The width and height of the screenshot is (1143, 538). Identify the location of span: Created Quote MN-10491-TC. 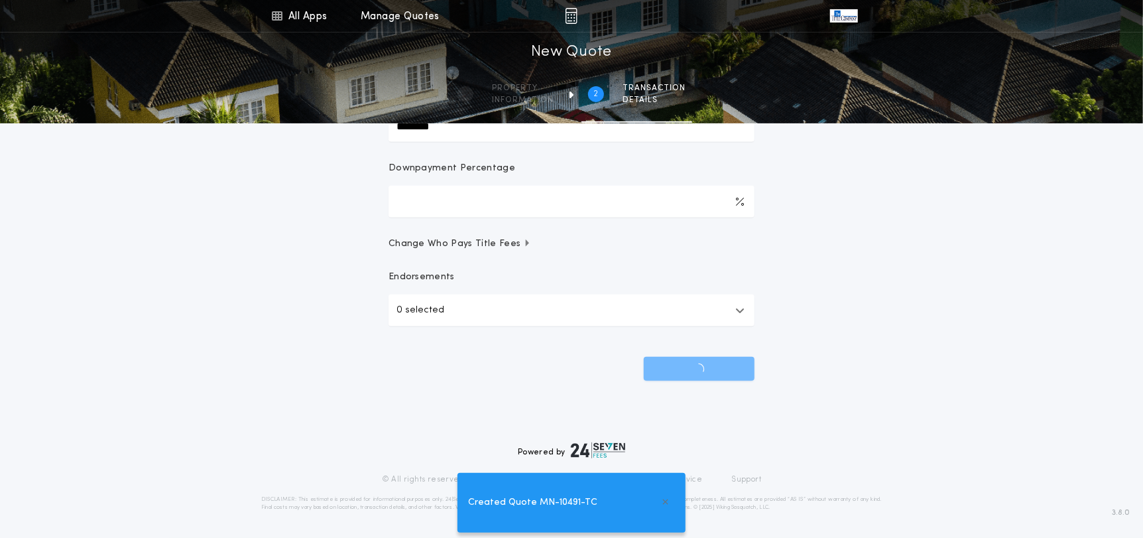
(532, 502).